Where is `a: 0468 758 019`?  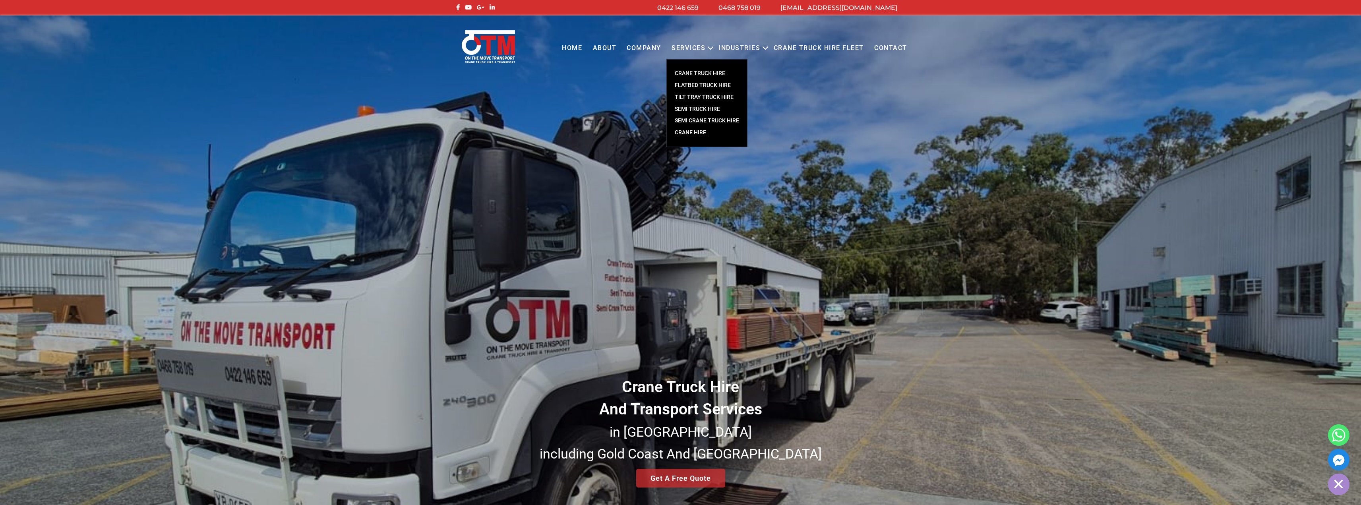
a: 0468 758 019 is located at coordinates (739, 8).